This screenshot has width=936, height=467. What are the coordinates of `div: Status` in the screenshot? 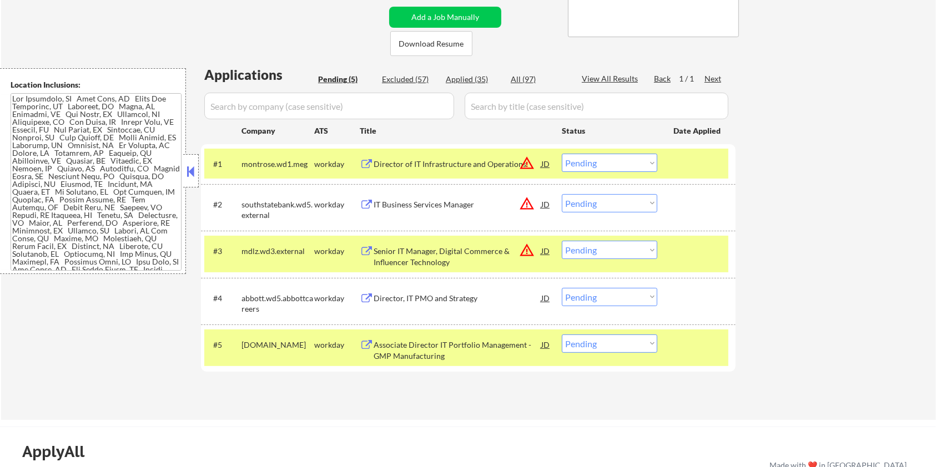 It's located at (609, 130).